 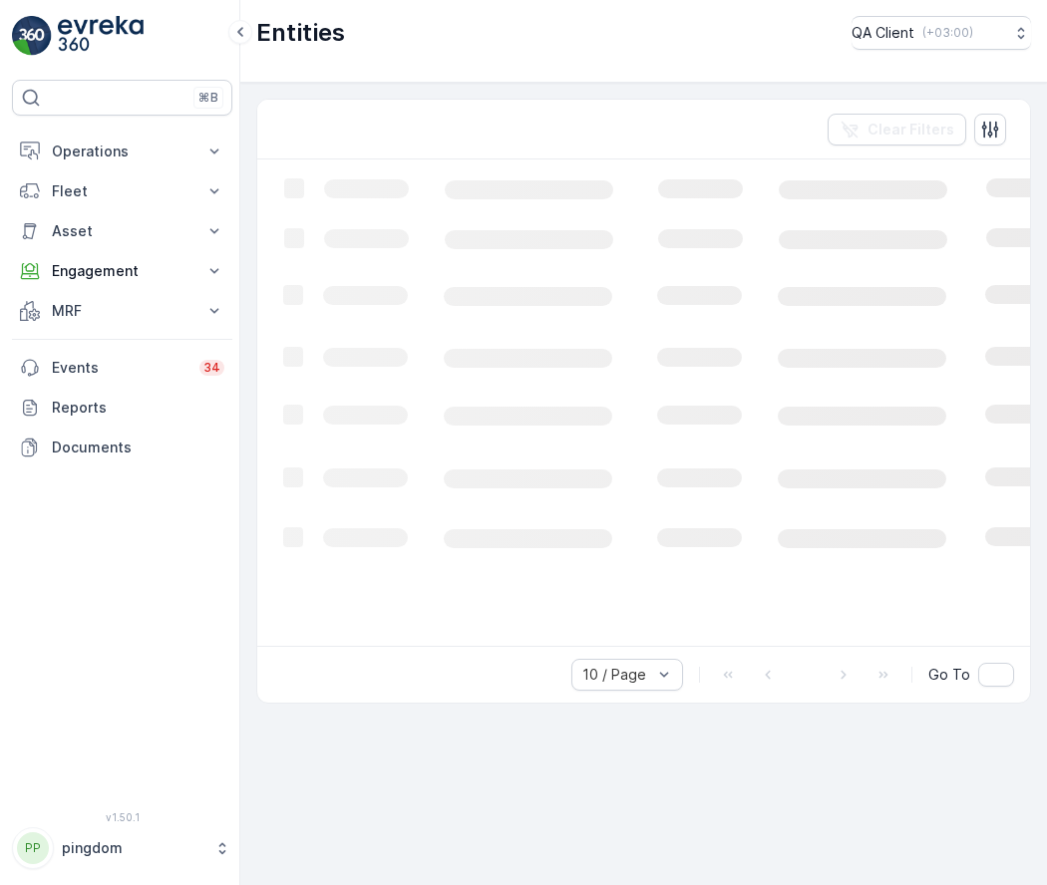 What do you see at coordinates (211, 368) in the screenshot?
I see `p: 34` at bounding box center [211, 368].